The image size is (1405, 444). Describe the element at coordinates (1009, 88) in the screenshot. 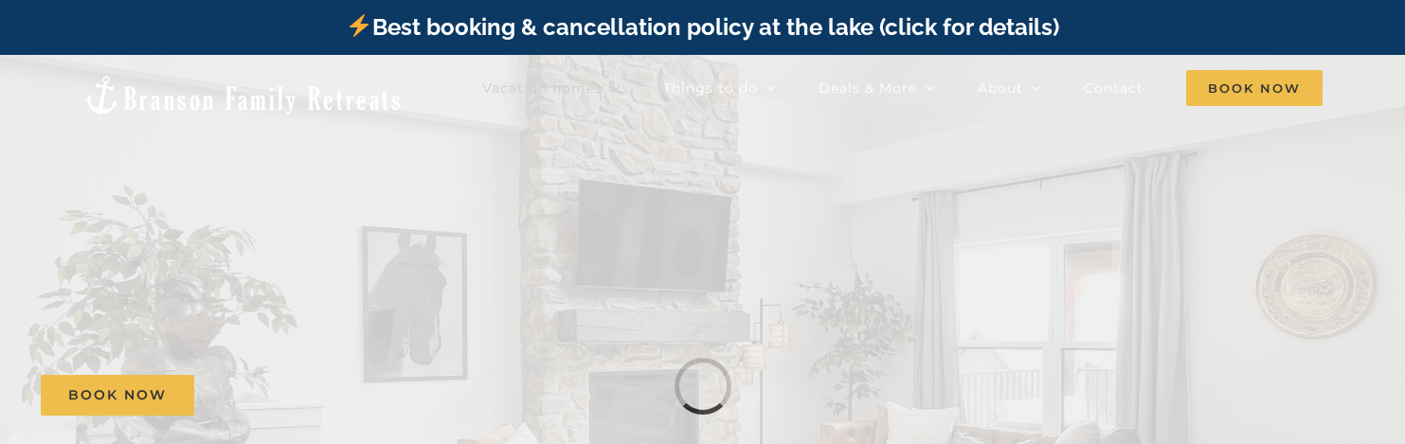

I see `a: About` at that location.